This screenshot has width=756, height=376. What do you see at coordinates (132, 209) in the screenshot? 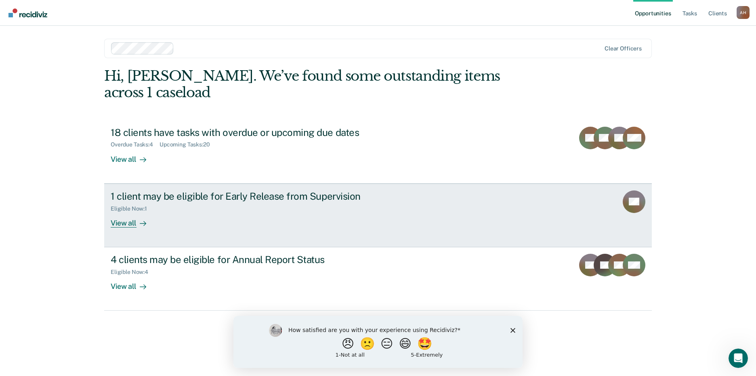
I see `div: Eligible Now : 1` at bounding box center [132, 209].